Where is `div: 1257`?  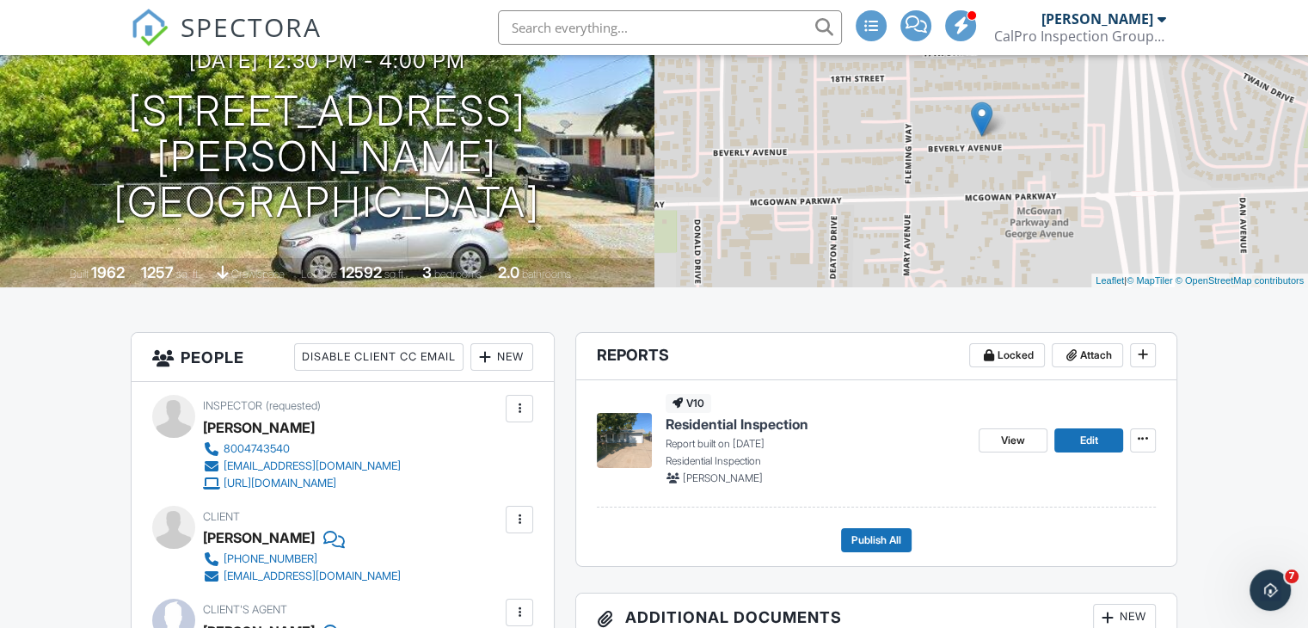 div: 1257 is located at coordinates (157, 272).